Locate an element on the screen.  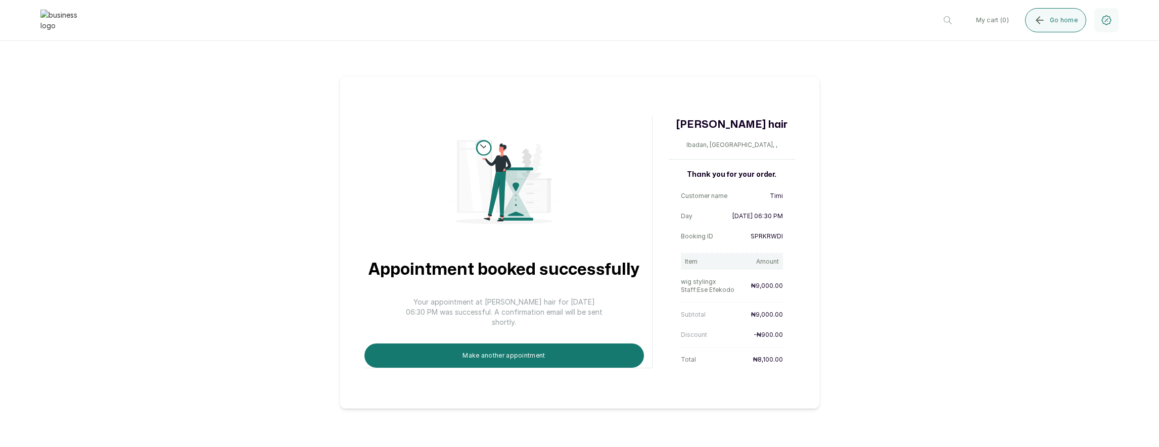
img: business logo is located at coordinates (61, 20).